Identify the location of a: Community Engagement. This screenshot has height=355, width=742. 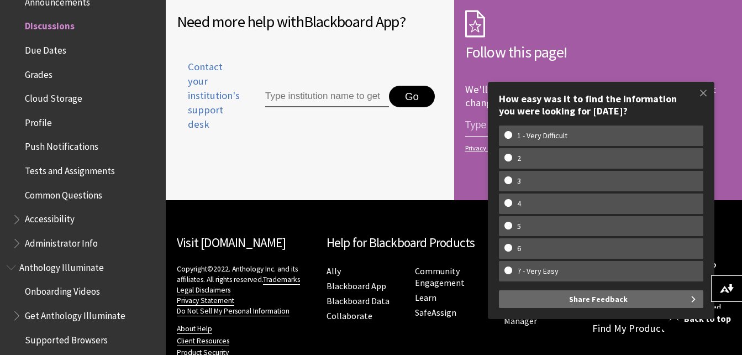
(440, 277).